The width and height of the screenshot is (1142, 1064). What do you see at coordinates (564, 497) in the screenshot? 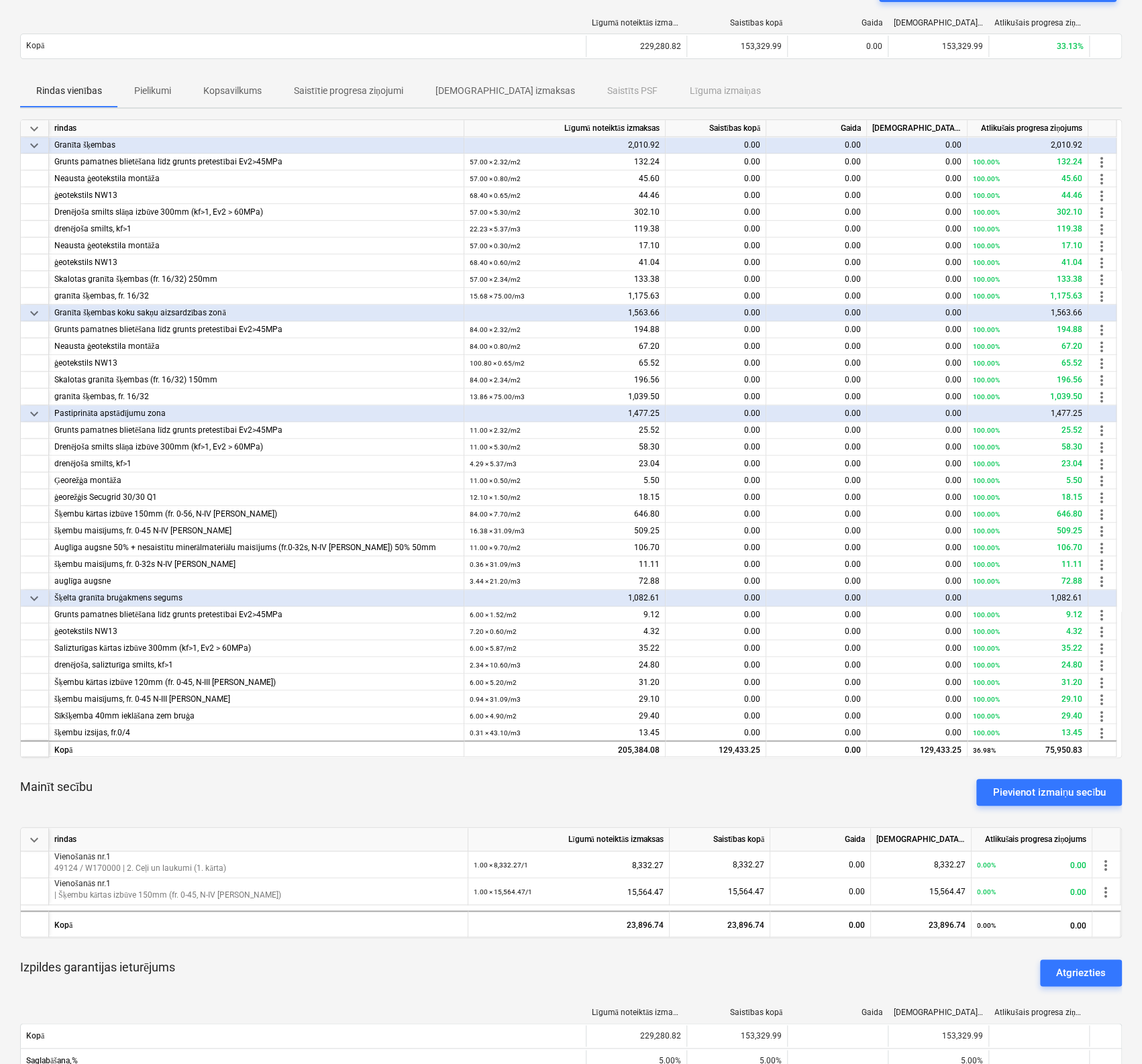
I see `div: 18.15` at bounding box center [564, 497].